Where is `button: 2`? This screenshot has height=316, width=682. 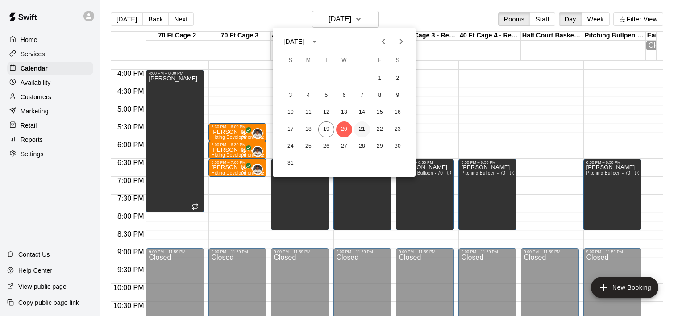
button: 2 is located at coordinates (398, 79).